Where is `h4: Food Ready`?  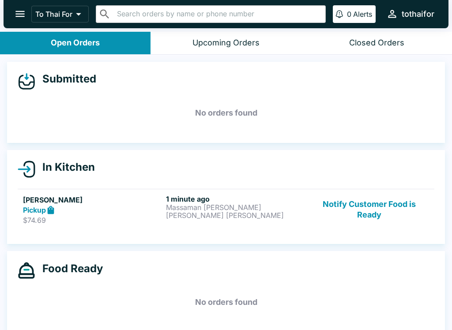 h4: Food Ready is located at coordinates (69, 269).